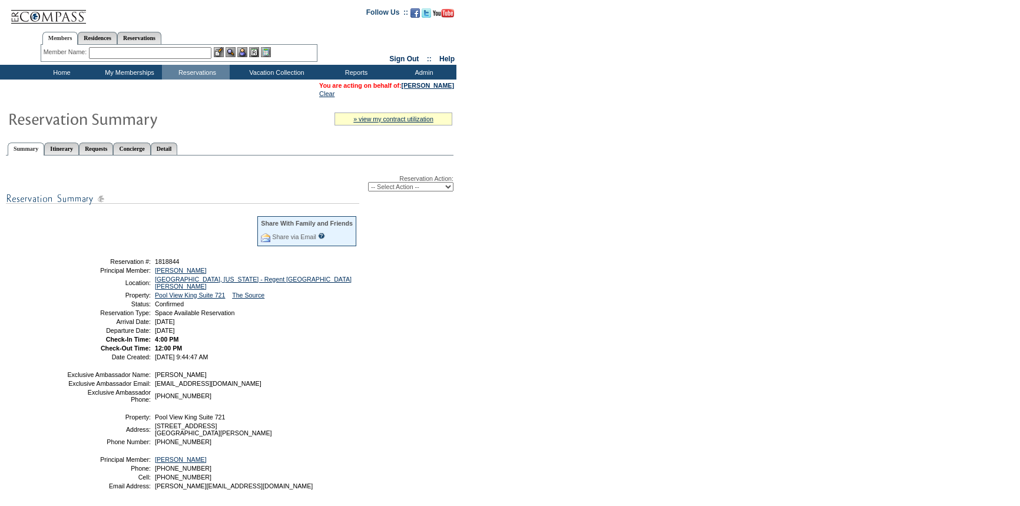 The height and width of the screenshot is (506, 1020). Describe the element at coordinates (444, 13) in the screenshot. I see `img: Subscribe to our YouTube Channel` at that location.